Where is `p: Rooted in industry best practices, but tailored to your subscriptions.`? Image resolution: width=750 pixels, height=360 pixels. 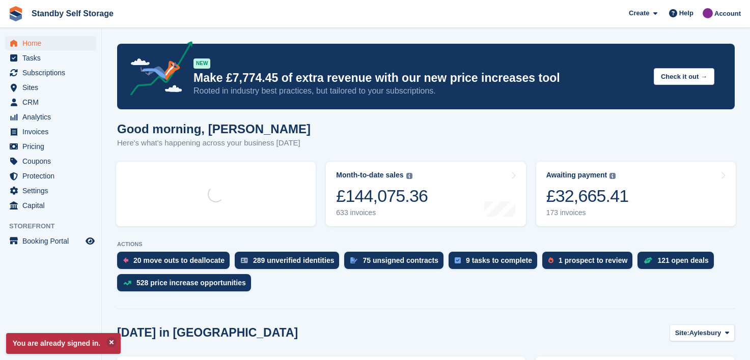 p: Rooted in industry best practices, but tailored to your subscriptions. is located at coordinates (419, 91).